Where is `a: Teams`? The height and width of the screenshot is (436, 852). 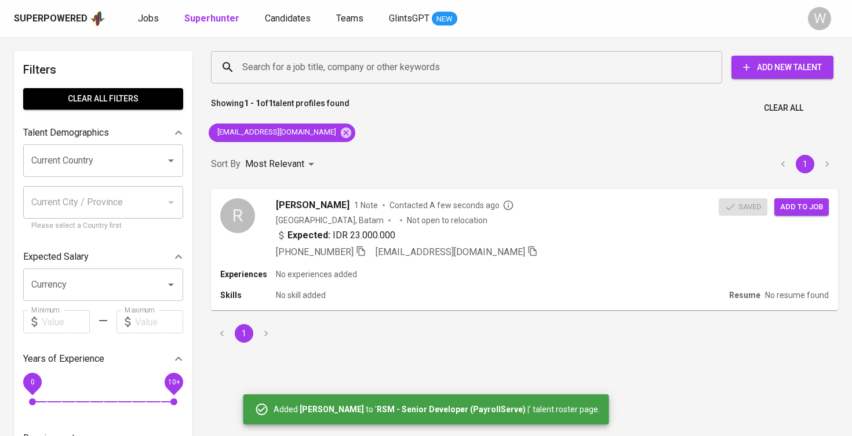
a: Teams is located at coordinates (351, 19).